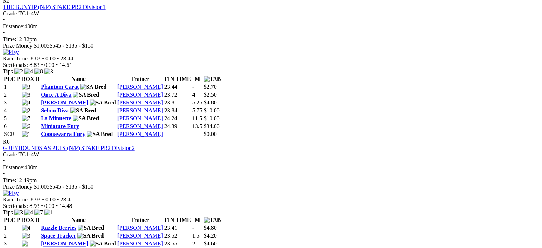  I want to click on a: Once A Diva, so click(56, 95).